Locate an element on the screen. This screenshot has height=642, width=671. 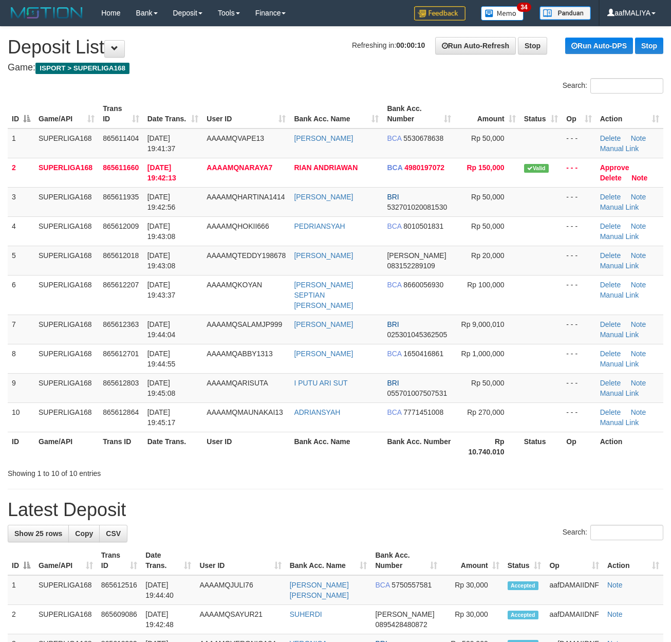
th: Status: activate to sort column ascending is located at coordinates (541, 114).